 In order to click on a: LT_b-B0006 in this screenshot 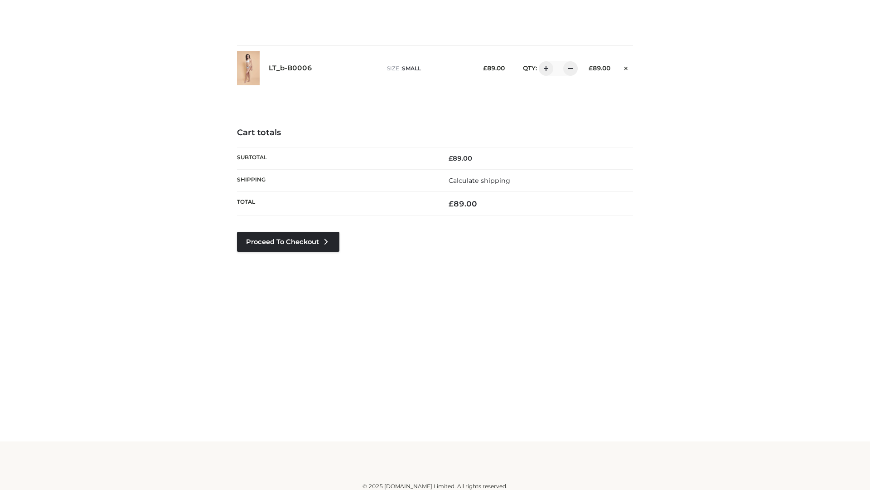, I will do `click(291, 68)`.